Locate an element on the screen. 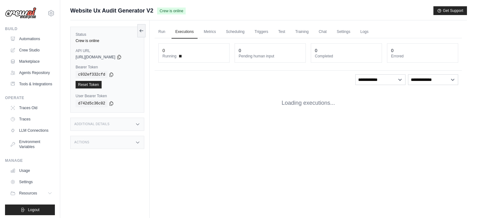  div: Operate is located at coordinates (30, 98).